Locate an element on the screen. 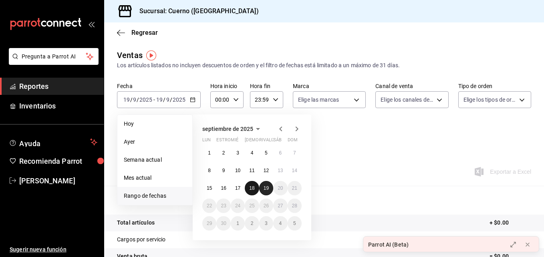 This screenshot has width=544, height=257. button: 23 de septiembre de 2025 is located at coordinates (223, 206).